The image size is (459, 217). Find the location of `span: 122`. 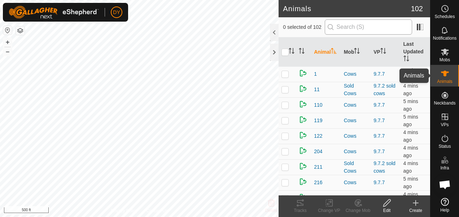

span: 122 is located at coordinates (318, 136).